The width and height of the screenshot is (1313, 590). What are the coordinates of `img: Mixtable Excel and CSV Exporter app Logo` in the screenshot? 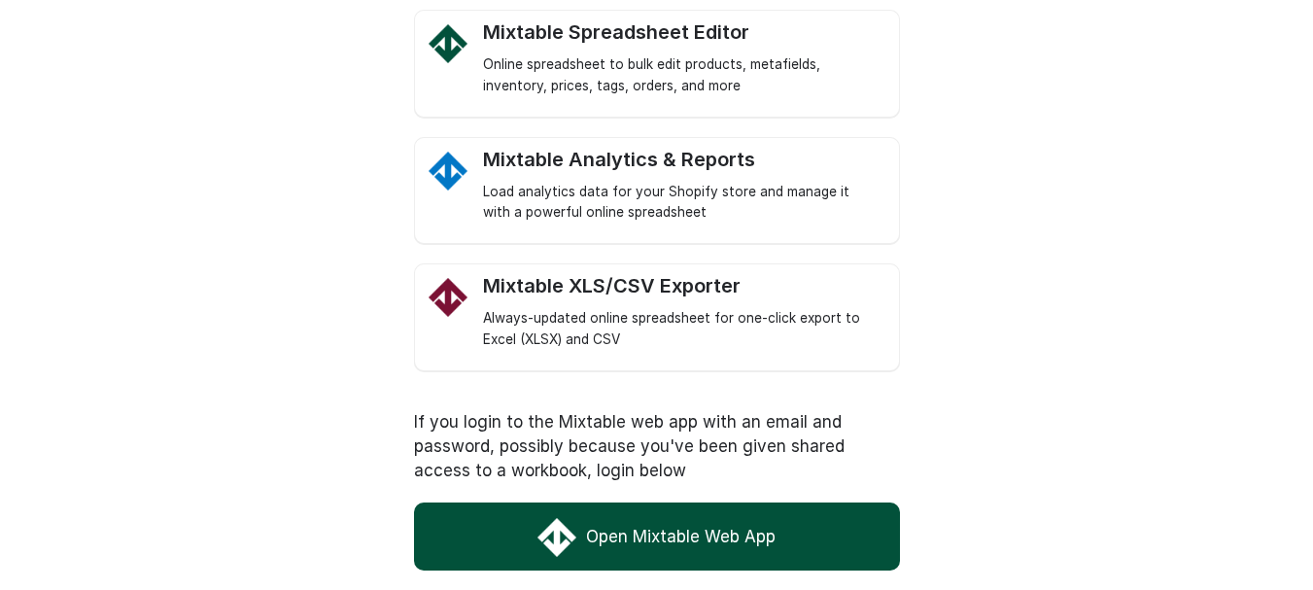 It's located at (448, 297).